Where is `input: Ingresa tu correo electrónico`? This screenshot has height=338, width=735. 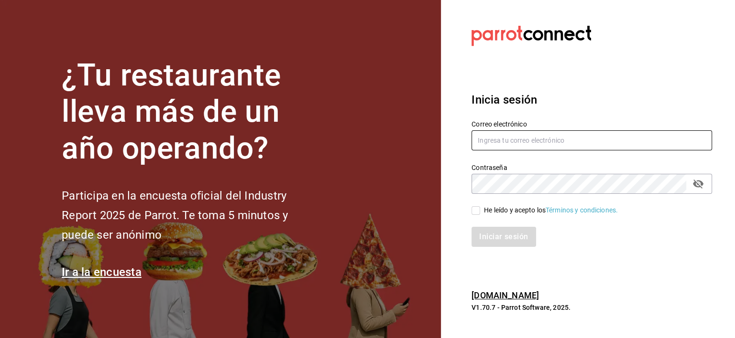 input: Ingresa tu correo electrónico is located at coordinates (591, 141).